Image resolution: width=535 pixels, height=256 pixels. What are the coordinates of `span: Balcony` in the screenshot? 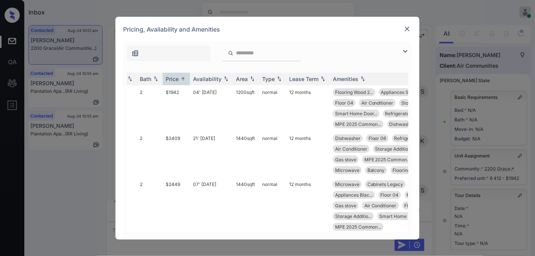 It's located at (376, 170).